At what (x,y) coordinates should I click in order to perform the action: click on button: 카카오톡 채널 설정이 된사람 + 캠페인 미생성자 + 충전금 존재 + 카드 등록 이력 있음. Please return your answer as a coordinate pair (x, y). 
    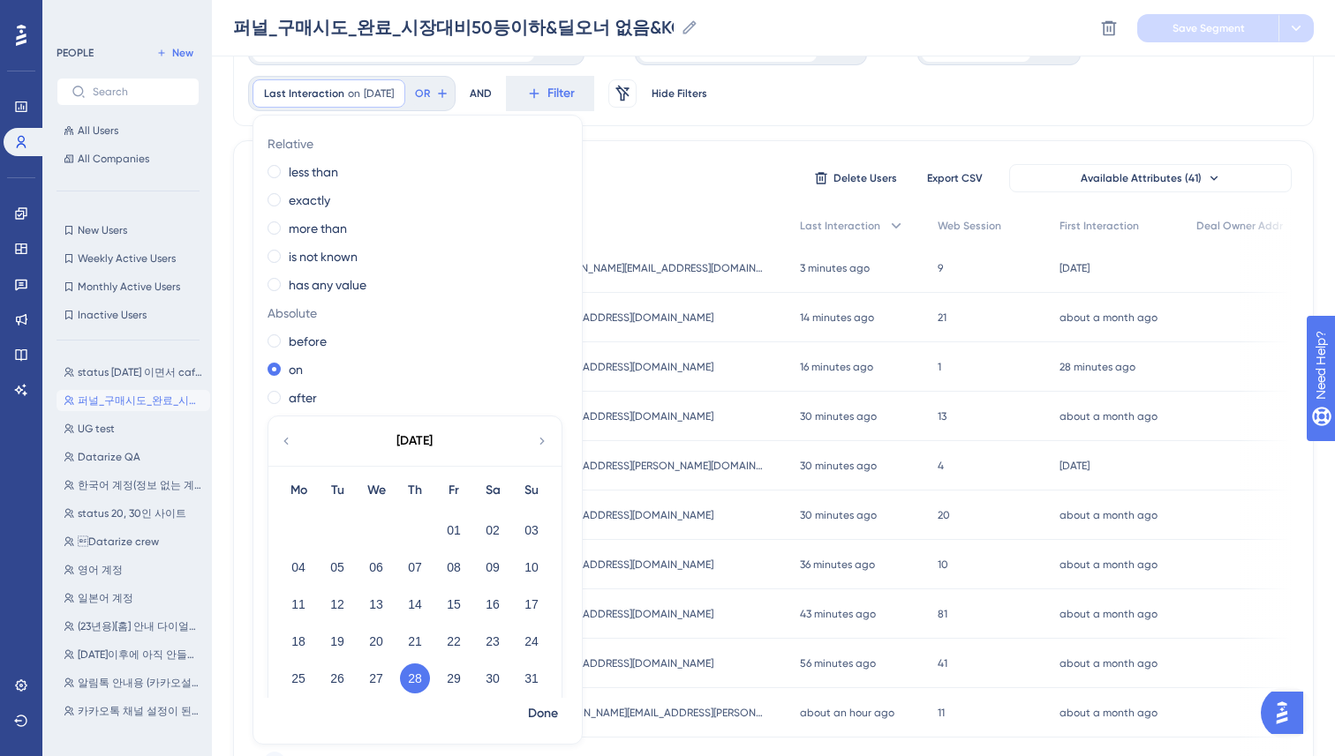
    Looking at the image, I should click on (133, 711).